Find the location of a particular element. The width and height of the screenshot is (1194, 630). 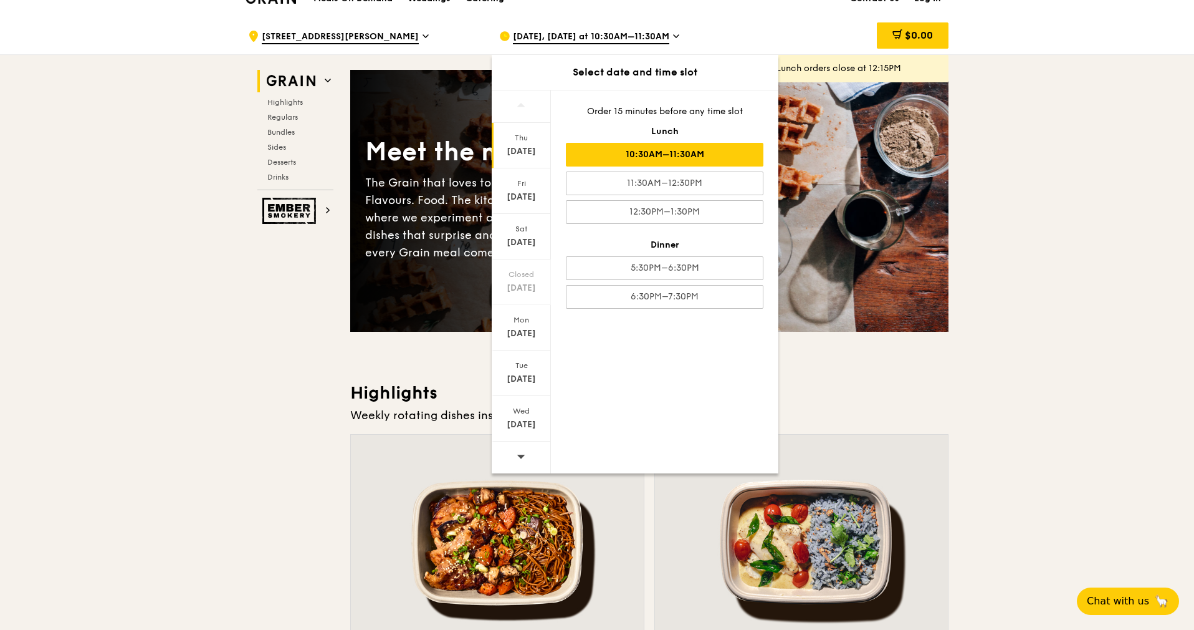

div: 5:30PM–6:30PM is located at coordinates (664, 268).